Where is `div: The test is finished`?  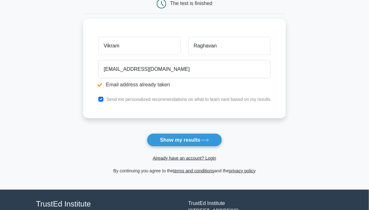 div: The test is finished is located at coordinates (191, 3).